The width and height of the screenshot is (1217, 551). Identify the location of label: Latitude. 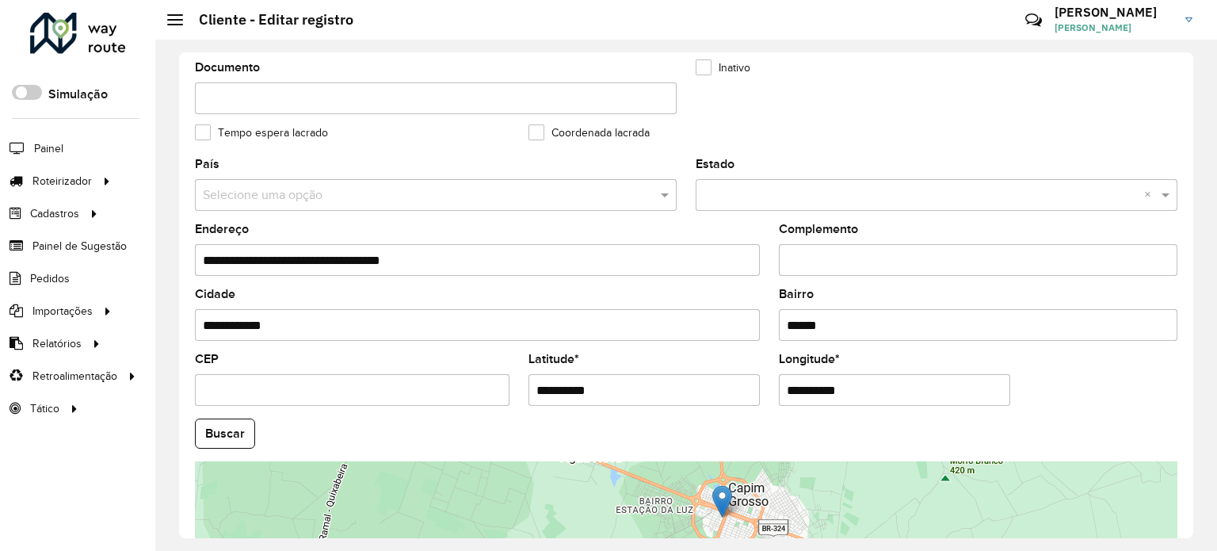
(554, 359).